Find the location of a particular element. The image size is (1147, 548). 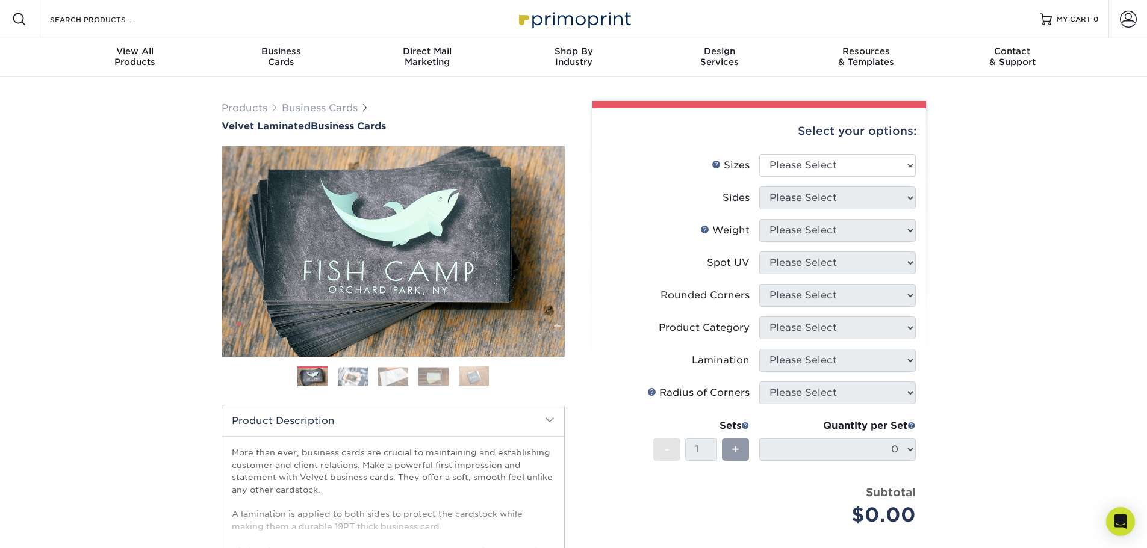

a: DesignServices is located at coordinates (719, 58).